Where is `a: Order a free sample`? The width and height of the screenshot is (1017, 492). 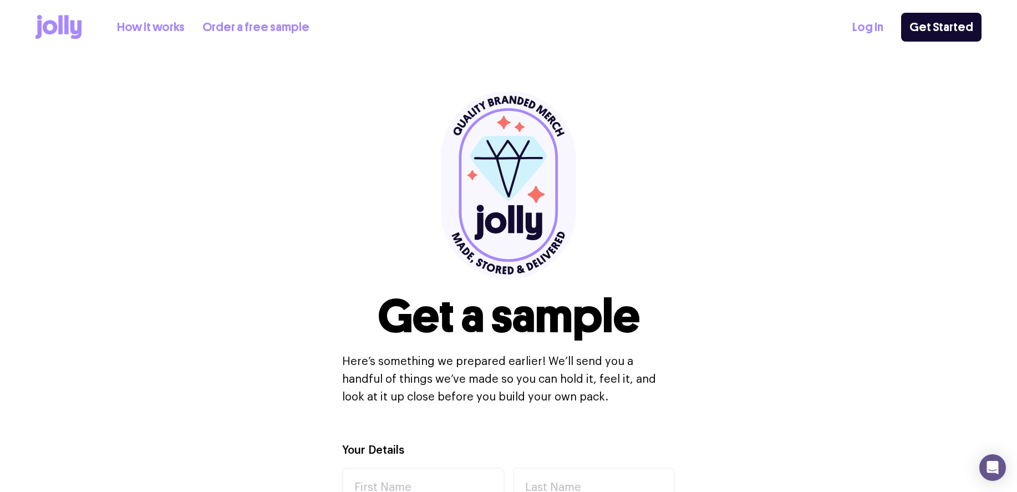
a: Order a free sample is located at coordinates (256, 27).